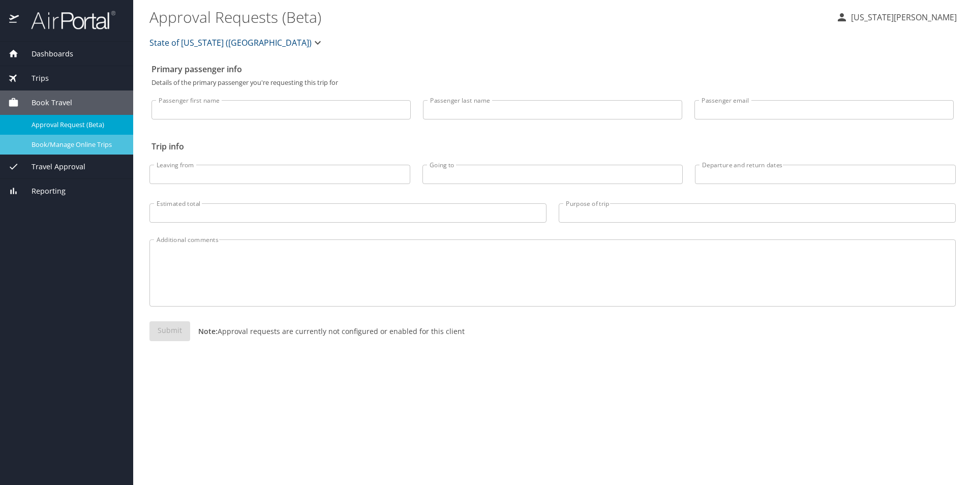  What do you see at coordinates (76, 144) in the screenshot?
I see `span: Book/Manage Online Trips` at bounding box center [76, 144].